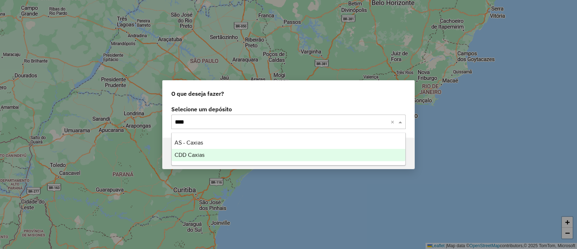 The image size is (577, 249). I want to click on ng-dropdown-panel: Options list, so click(289, 149).